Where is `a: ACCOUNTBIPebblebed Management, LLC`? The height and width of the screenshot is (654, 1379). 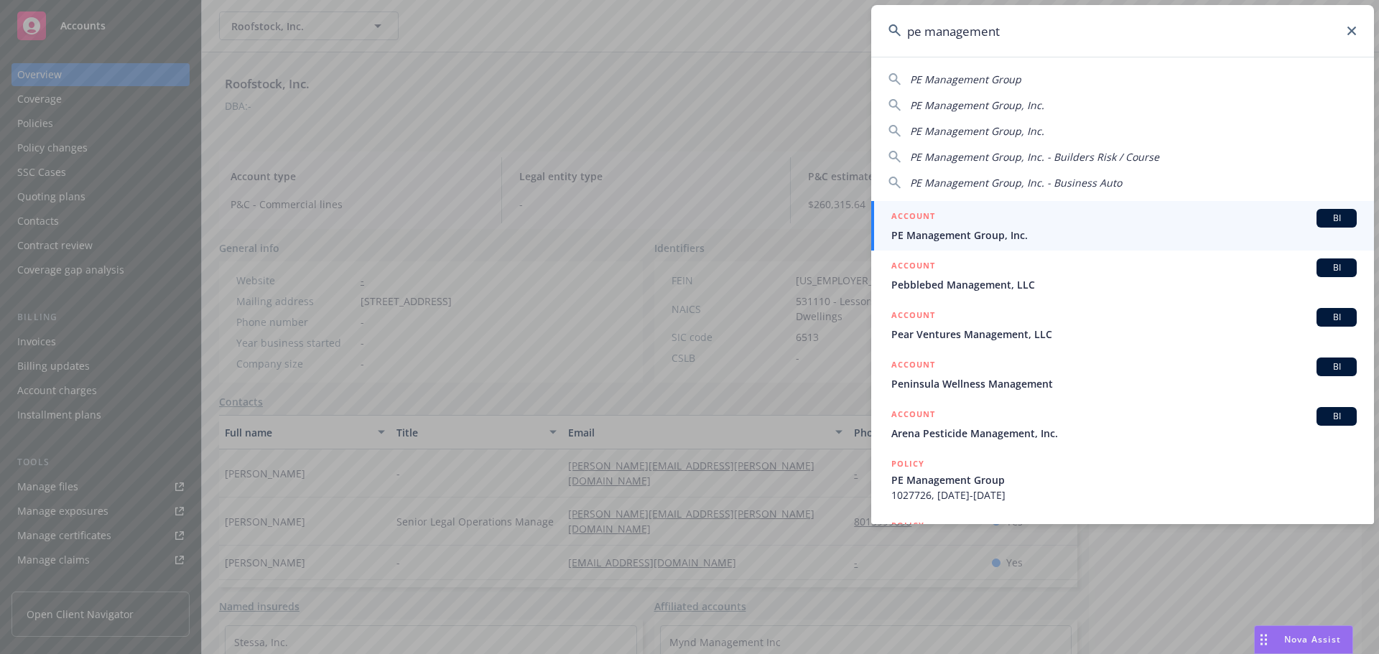
a: ACCOUNTBIPebblebed Management, LLC is located at coordinates (1122, 275).